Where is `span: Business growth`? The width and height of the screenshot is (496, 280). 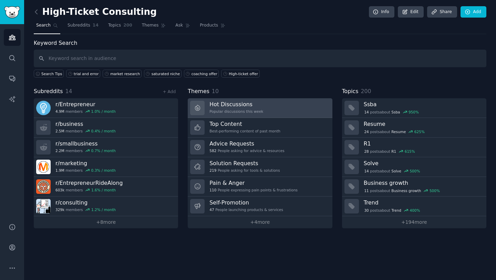
span: Business growth is located at coordinates (406, 191).